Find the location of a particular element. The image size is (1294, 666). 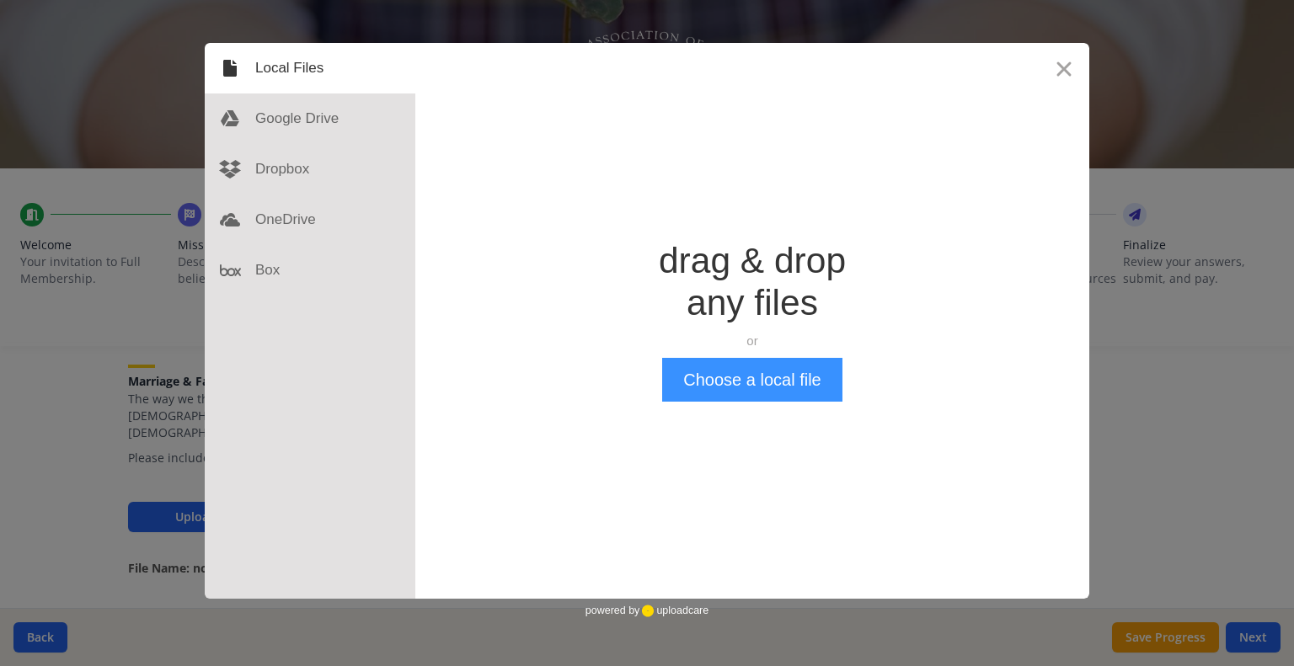

div: powered by is located at coordinates (647, 612).